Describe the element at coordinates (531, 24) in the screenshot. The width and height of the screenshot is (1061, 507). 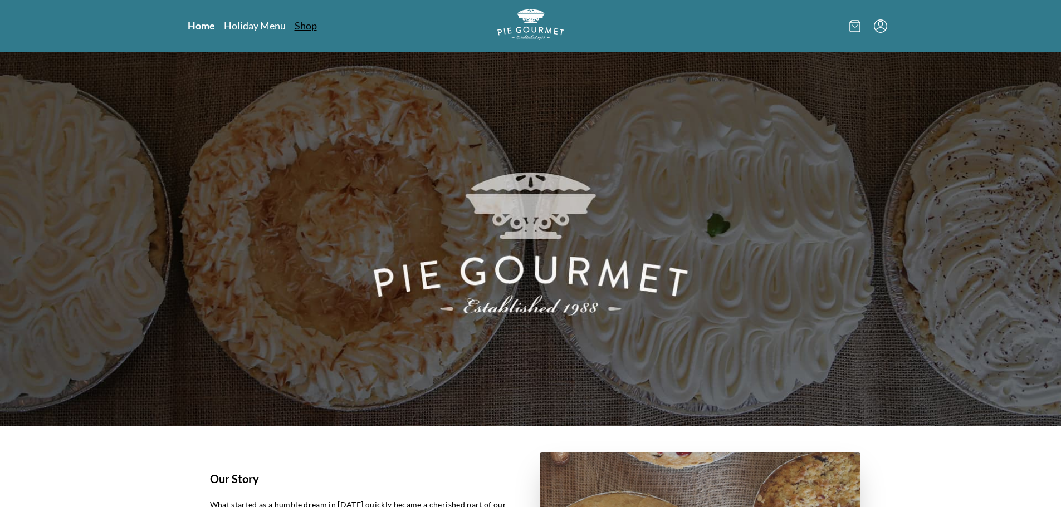
I see `img: logo` at that location.